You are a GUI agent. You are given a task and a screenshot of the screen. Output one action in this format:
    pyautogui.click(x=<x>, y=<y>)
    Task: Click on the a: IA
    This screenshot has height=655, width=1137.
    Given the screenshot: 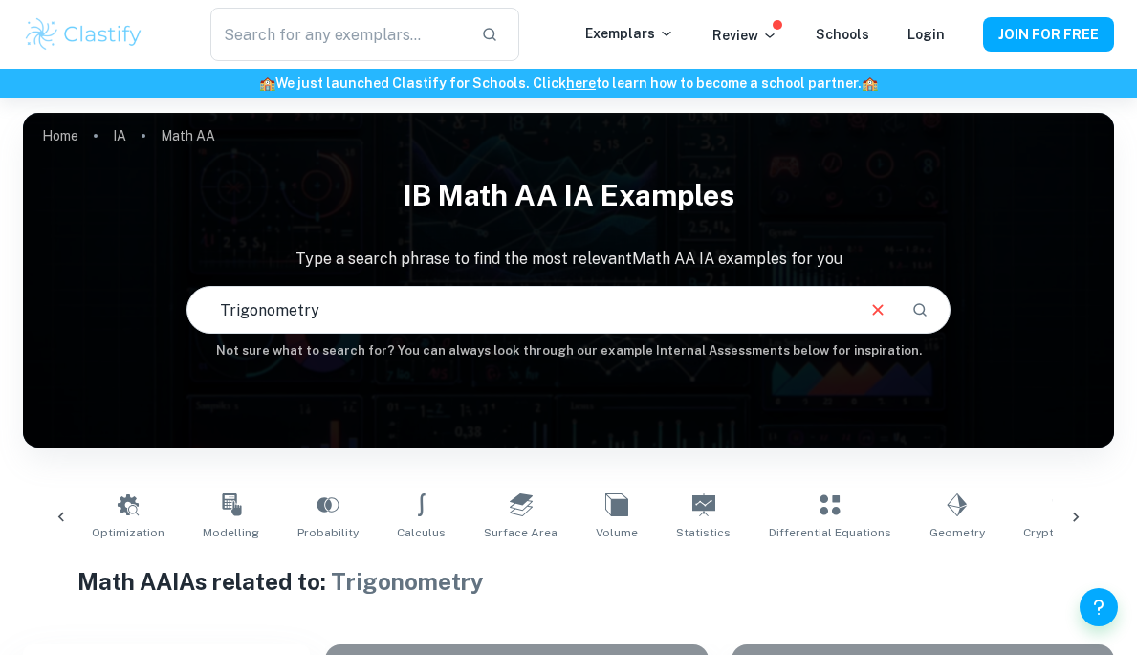 What is the action you would take?
    pyautogui.click(x=120, y=136)
    